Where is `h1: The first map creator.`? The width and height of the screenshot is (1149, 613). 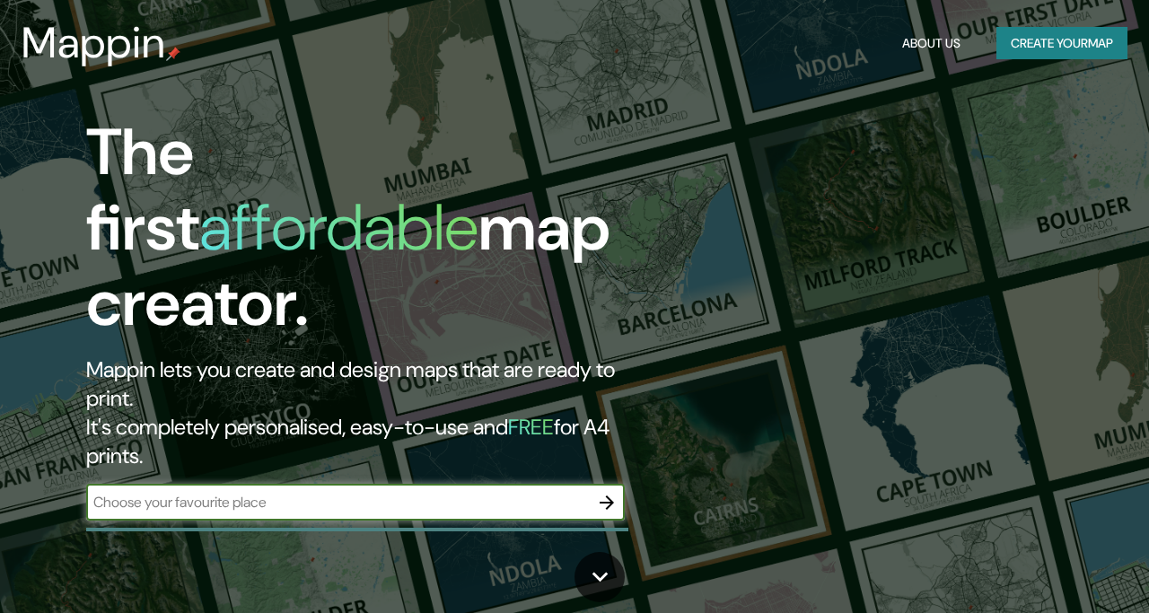 h1: The first map creator. is located at coordinates (374, 235).